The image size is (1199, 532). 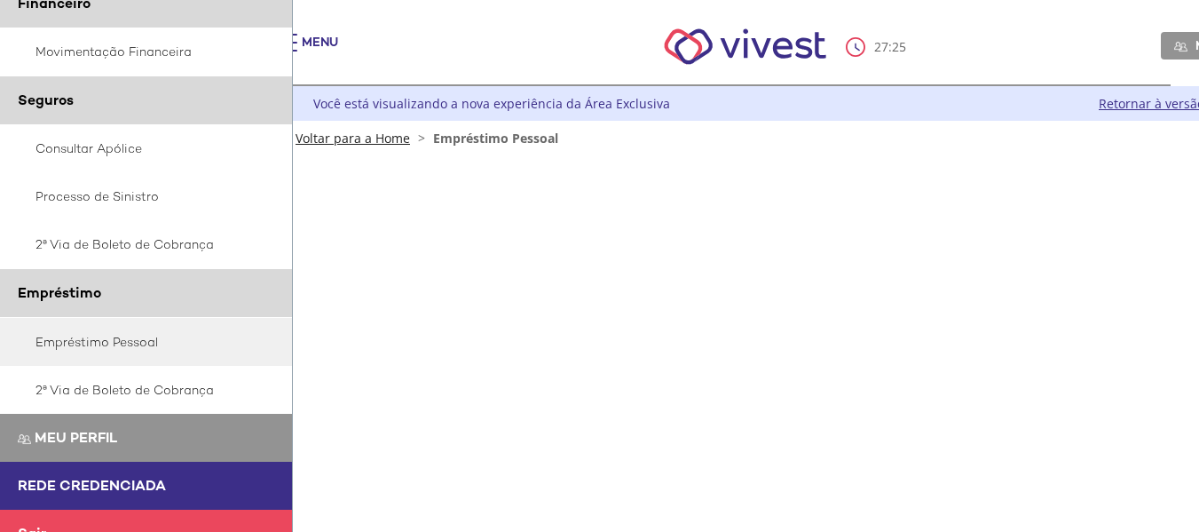 I want to click on a: Voltar para a Home, so click(x=352, y=138).